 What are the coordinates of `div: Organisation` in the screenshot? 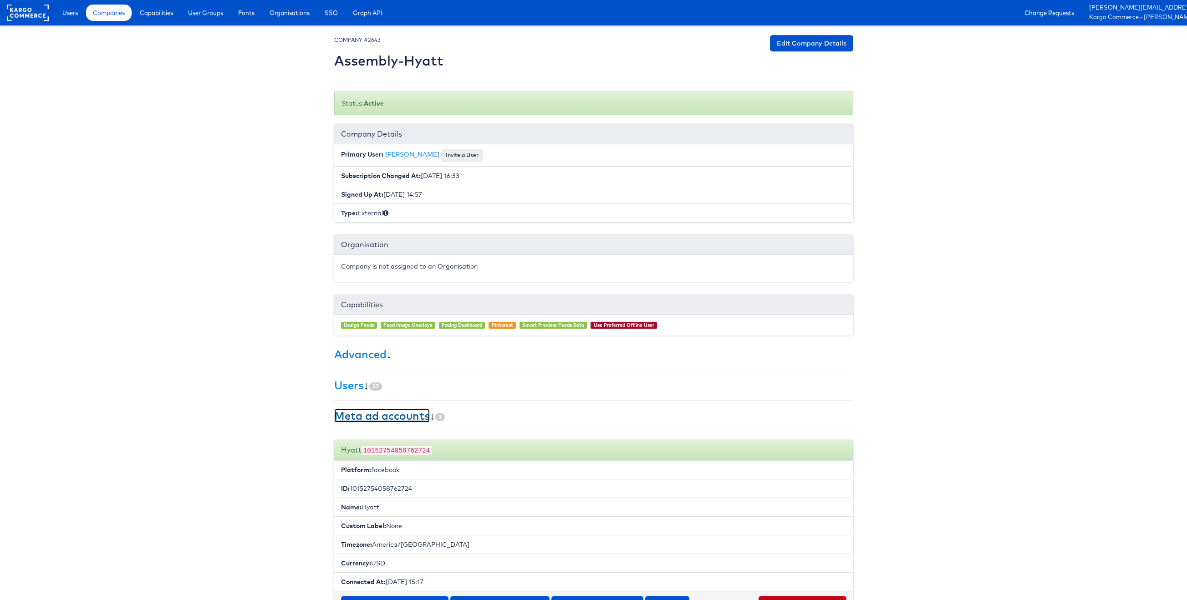 It's located at (594, 245).